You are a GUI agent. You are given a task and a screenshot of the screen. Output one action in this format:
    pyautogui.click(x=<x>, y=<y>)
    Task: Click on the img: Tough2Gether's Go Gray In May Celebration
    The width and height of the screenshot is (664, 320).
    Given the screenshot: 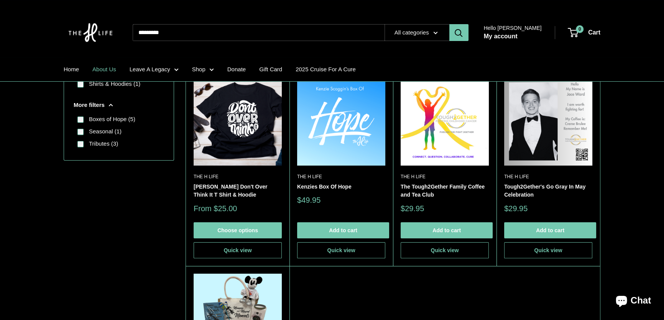 What is the action you would take?
    pyautogui.click(x=549, y=122)
    